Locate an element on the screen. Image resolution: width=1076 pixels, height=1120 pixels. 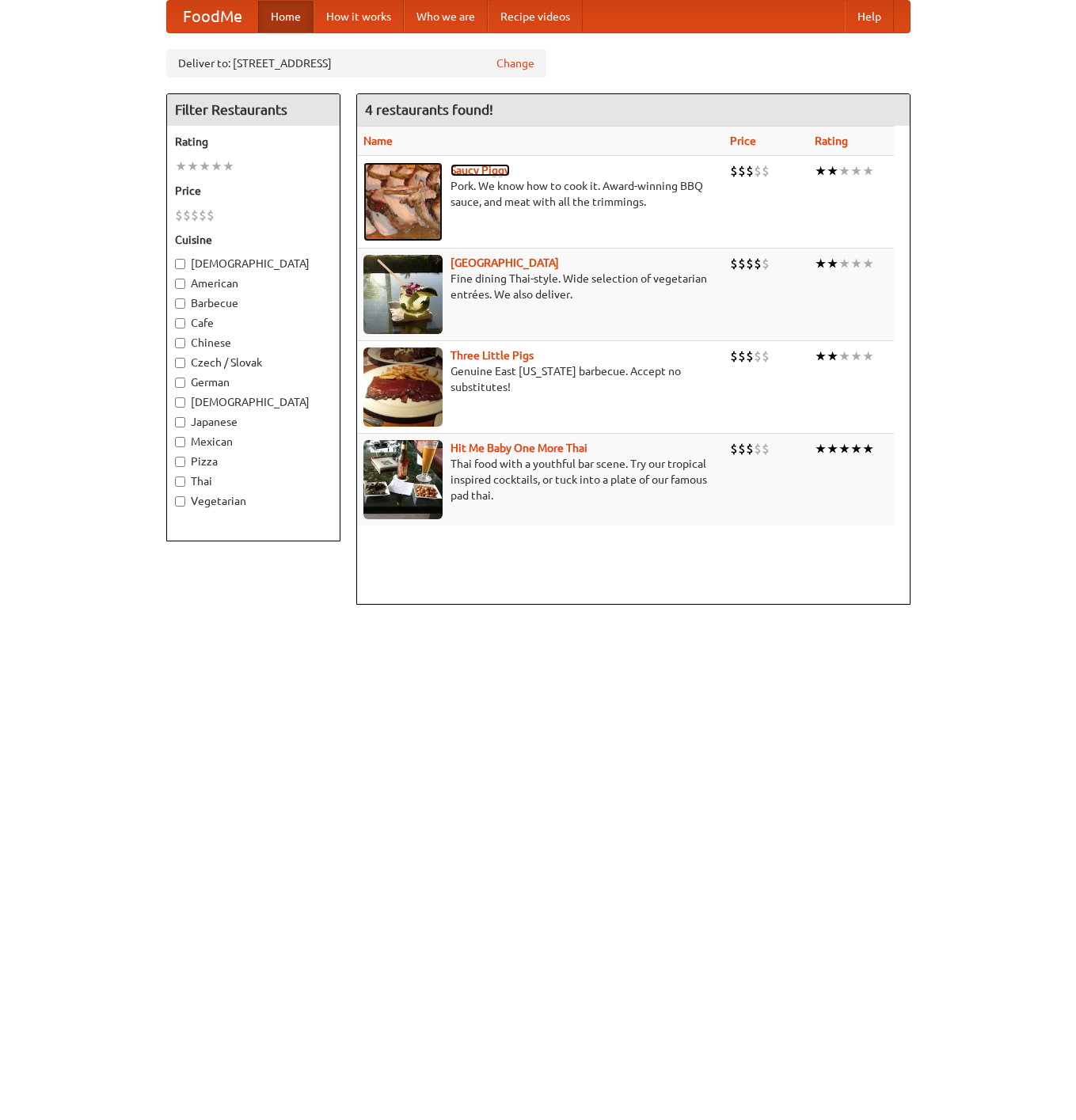
a: Recipe videos is located at coordinates (535, 16).